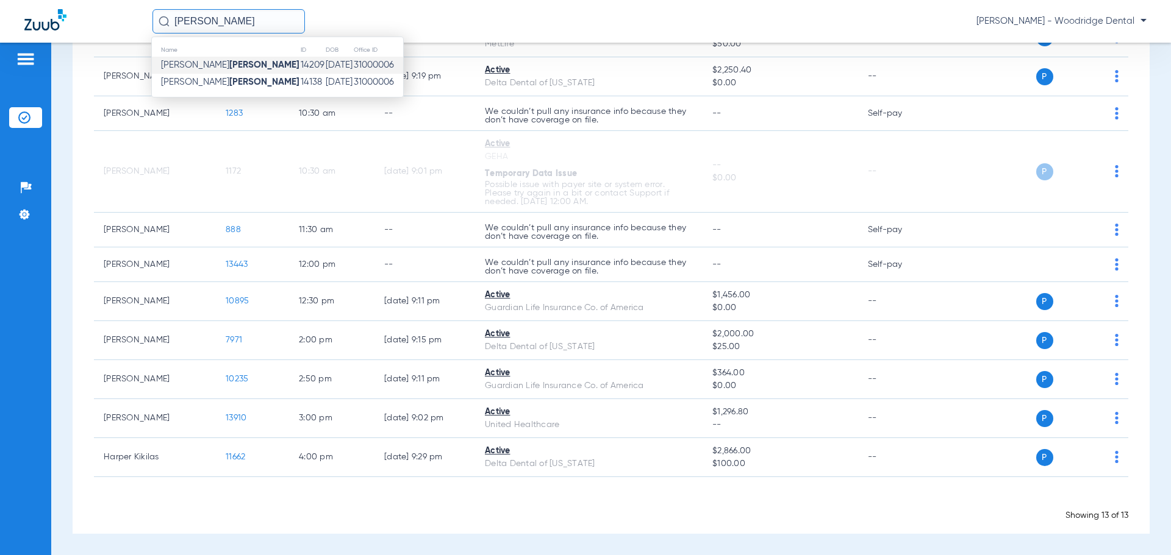  Describe the element at coordinates (588, 425) in the screenshot. I see `div: United Healthcare` at that location.